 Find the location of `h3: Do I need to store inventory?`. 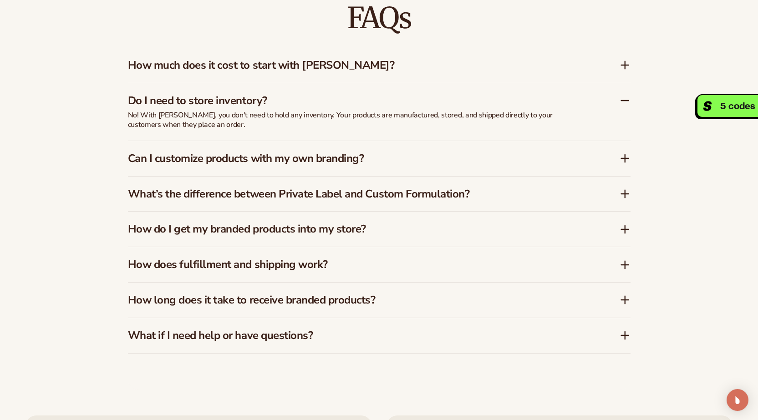

h3: Do I need to store inventory? is located at coordinates (360, 101).